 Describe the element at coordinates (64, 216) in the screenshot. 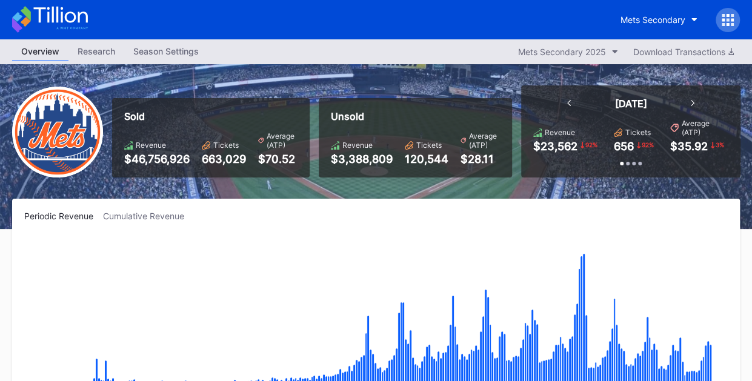

I see `div: Periodic Revenue` at that location.